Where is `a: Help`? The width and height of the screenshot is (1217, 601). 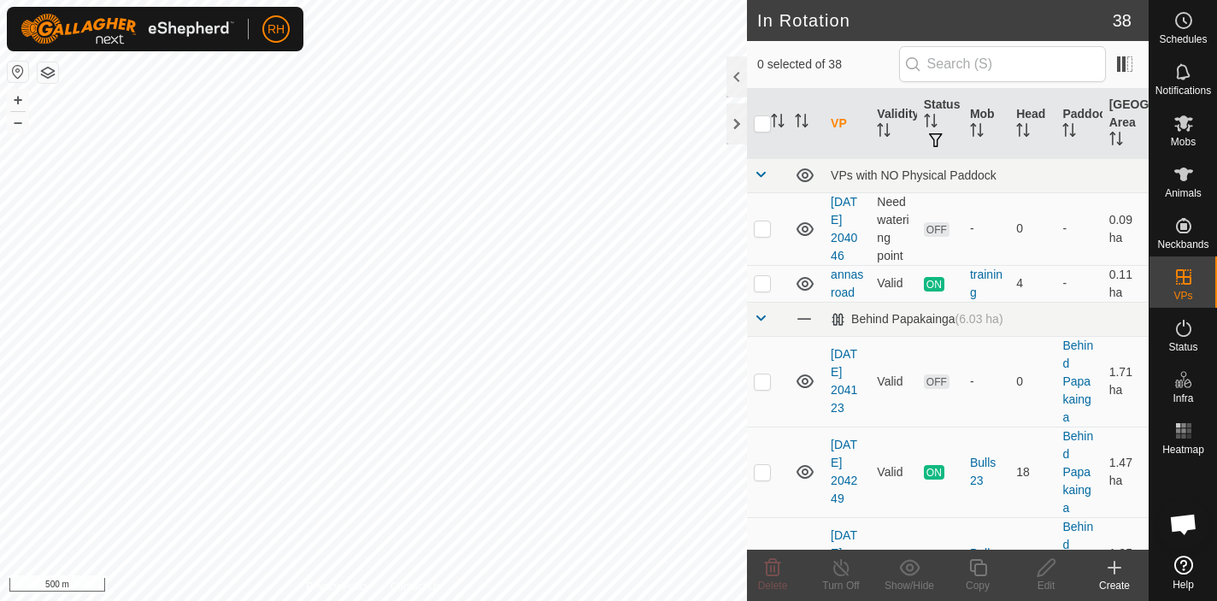 a: Help is located at coordinates (1183, 573).